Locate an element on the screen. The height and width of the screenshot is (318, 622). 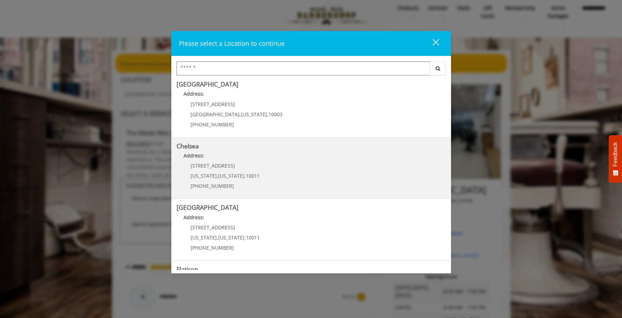
span: Please select a Location to continue is located at coordinates (232, 43).